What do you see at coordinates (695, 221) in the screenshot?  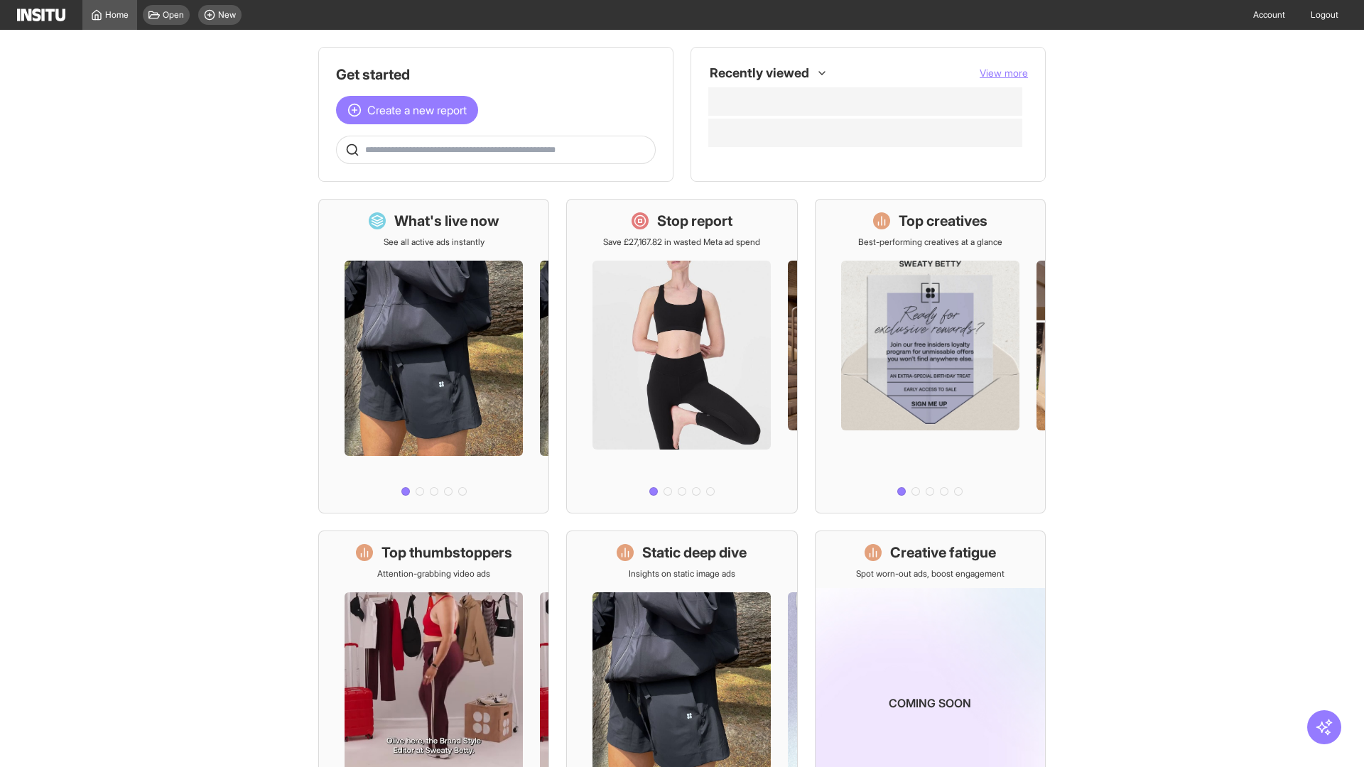 I see `h1: Stop report` at bounding box center [695, 221].